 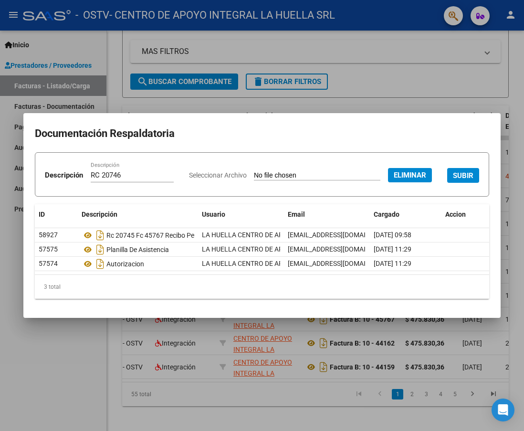 What do you see at coordinates (64, 175) in the screenshot?
I see `p: Descripción` at bounding box center [64, 175].